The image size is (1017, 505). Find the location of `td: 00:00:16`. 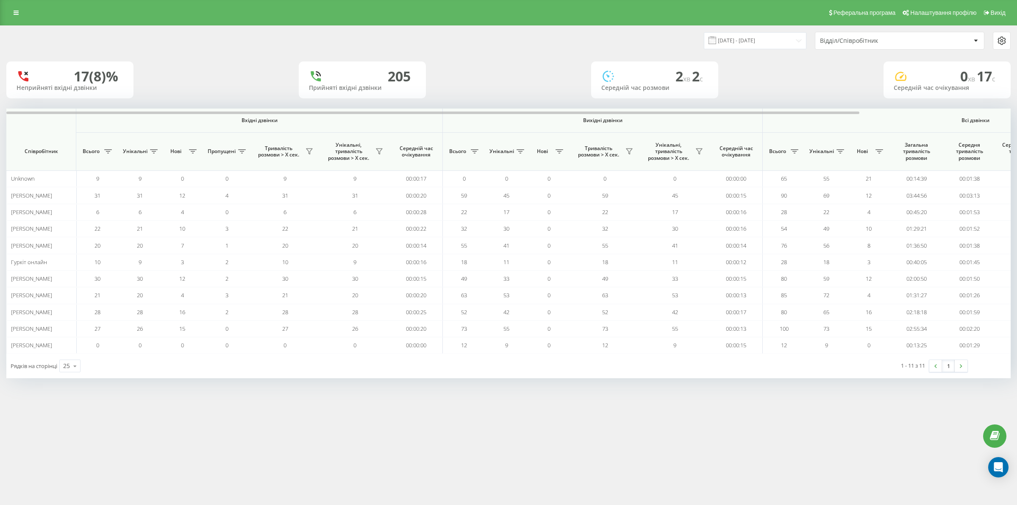

td: 00:00:16 is located at coordinates (736, 228).